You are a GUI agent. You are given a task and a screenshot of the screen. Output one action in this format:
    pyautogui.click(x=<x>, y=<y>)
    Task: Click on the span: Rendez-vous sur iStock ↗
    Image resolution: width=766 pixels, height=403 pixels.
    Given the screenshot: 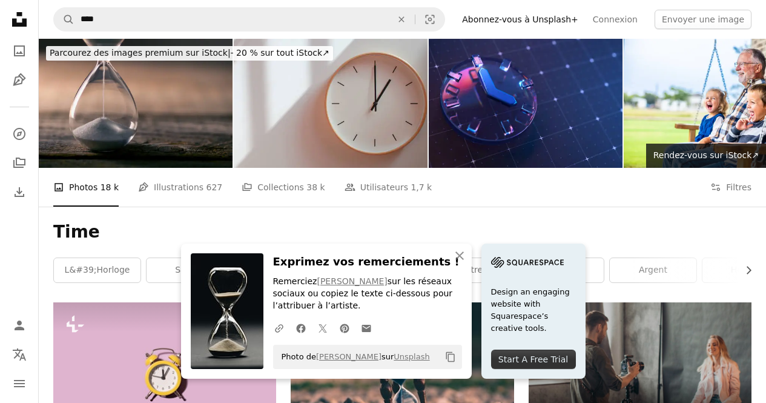 What is the action you would take?
    pyautogui.click(x=706, y=155)
    